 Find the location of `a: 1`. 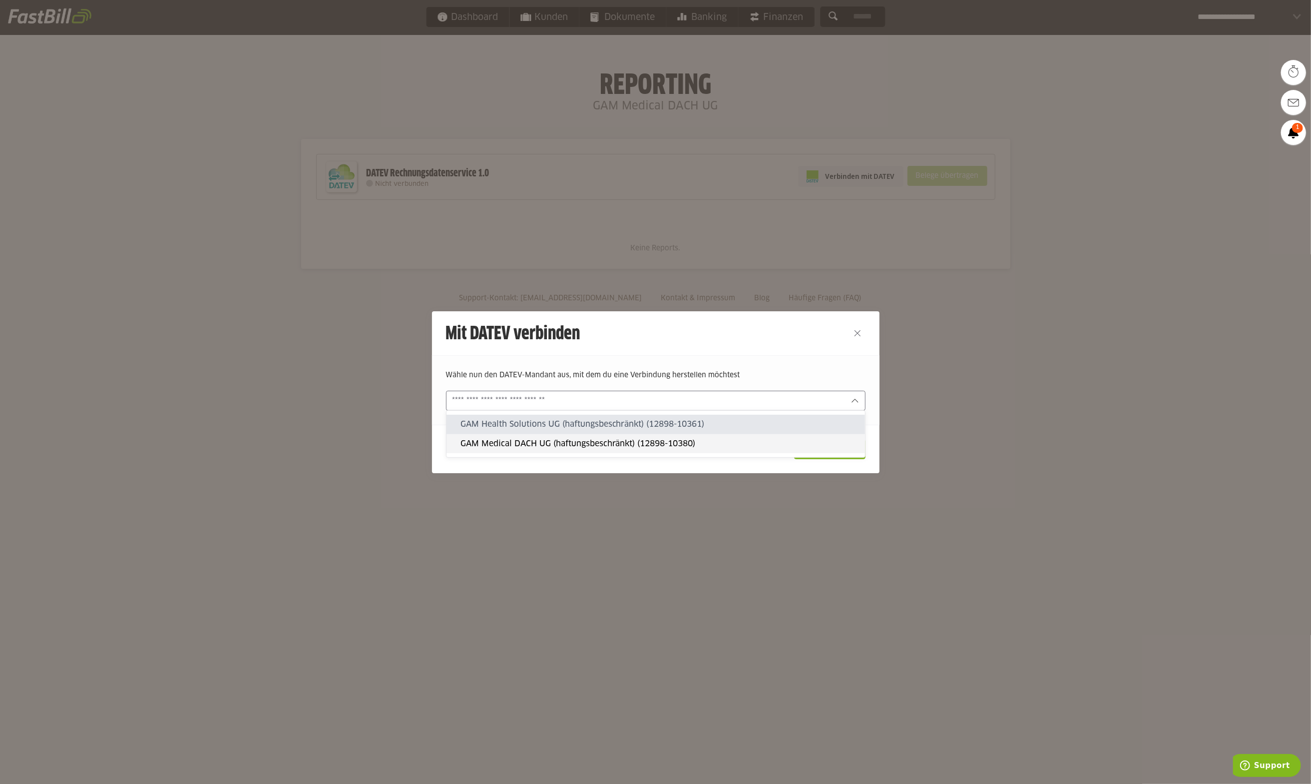

a: 1 is located at coordinates (1294, 132).